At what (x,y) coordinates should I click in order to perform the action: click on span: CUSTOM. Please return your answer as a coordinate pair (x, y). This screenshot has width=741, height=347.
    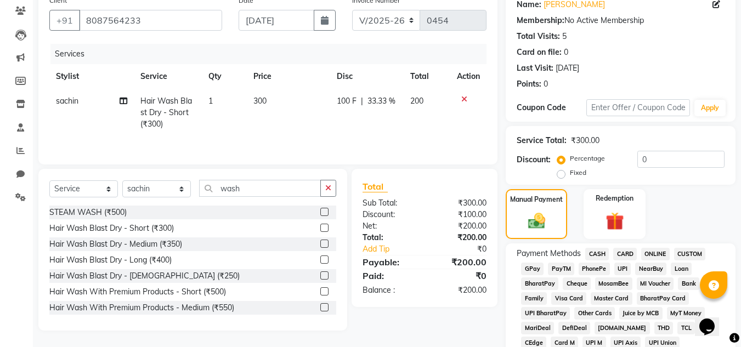
    Looking at the image, I should click on (690, 254).